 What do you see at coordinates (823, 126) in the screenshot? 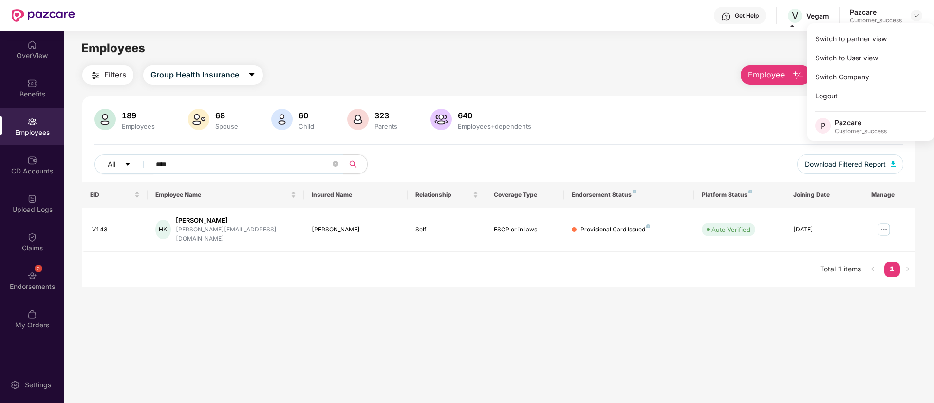
I see `span: P` at bounding box center [823, 126].